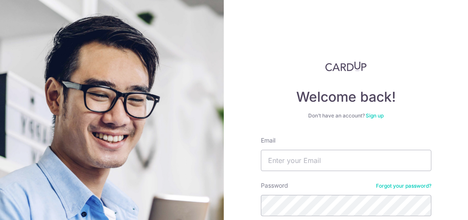  Describe the element at coordinates (375, 116) in the screenshot. I see `a: Sign up` at that location.